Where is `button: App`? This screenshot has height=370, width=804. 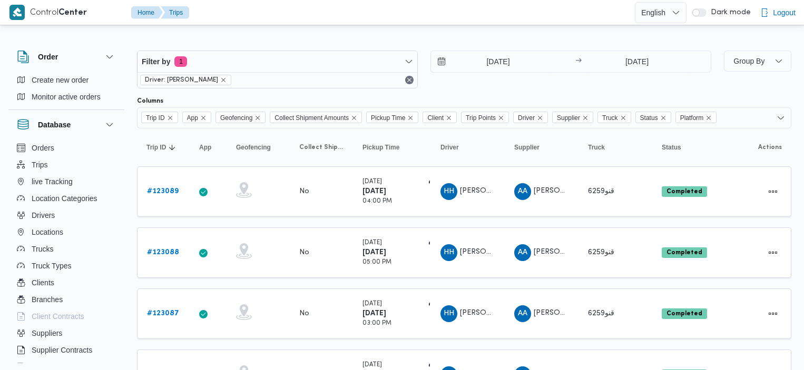 button: App is located at coordinates (208, 147).